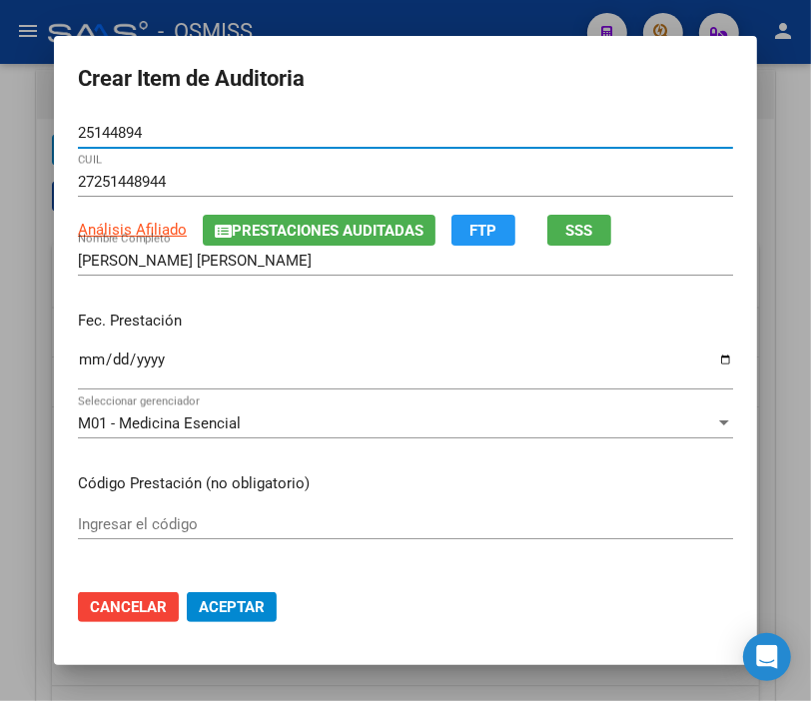 The height and width of the screenshot is (701, 811). Describe the element at coordinates (406, 483) in the screenshot. I see `p: Código Prestación (no obligatorio)` at that location.